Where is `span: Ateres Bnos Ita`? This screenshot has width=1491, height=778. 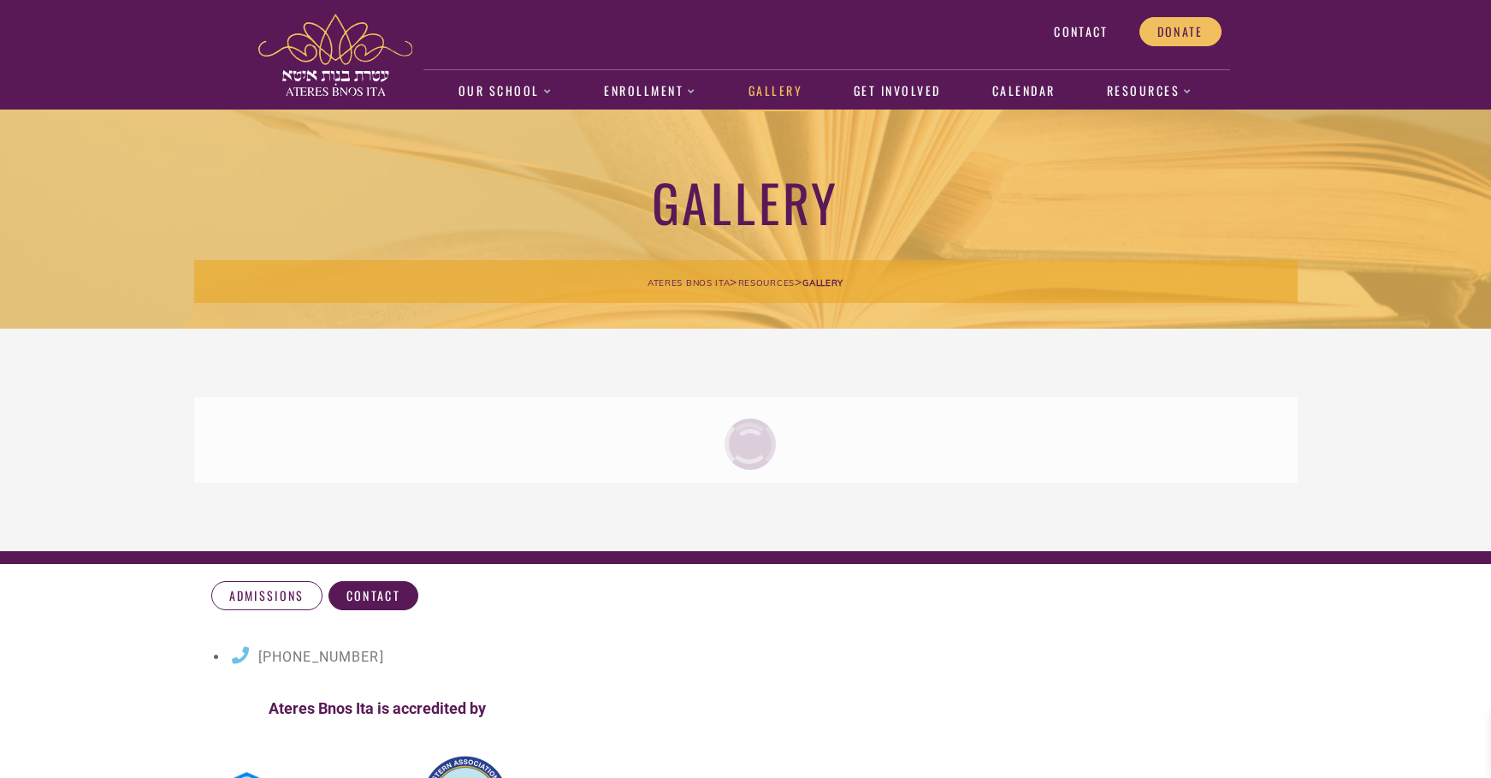 span: Ateres Bnos Ita is located at coordinates (689, 282).